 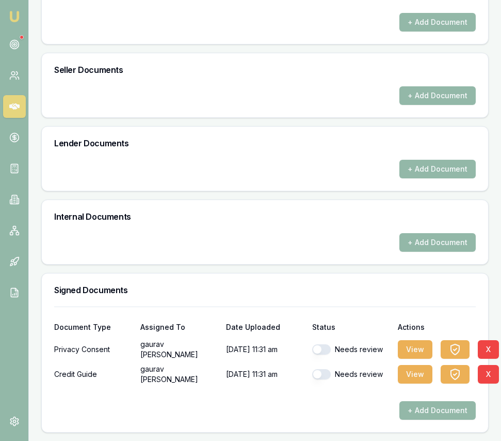 What do you see at coordinates (265, 327) in the screenshot?
I see `div: Date Uploaded` at bounding box center [265, 327].